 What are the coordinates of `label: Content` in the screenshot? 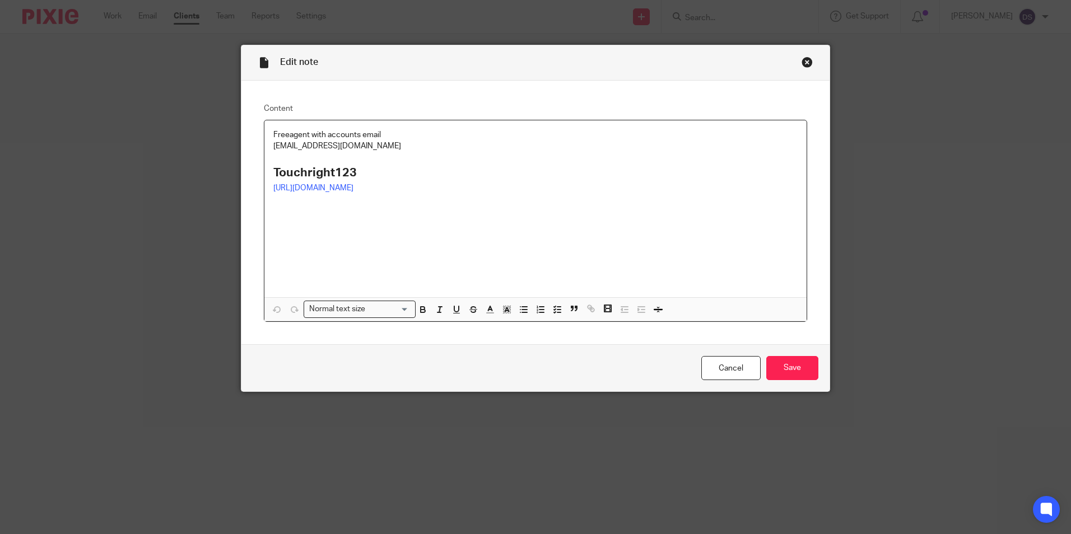 It's located at (535, 109).